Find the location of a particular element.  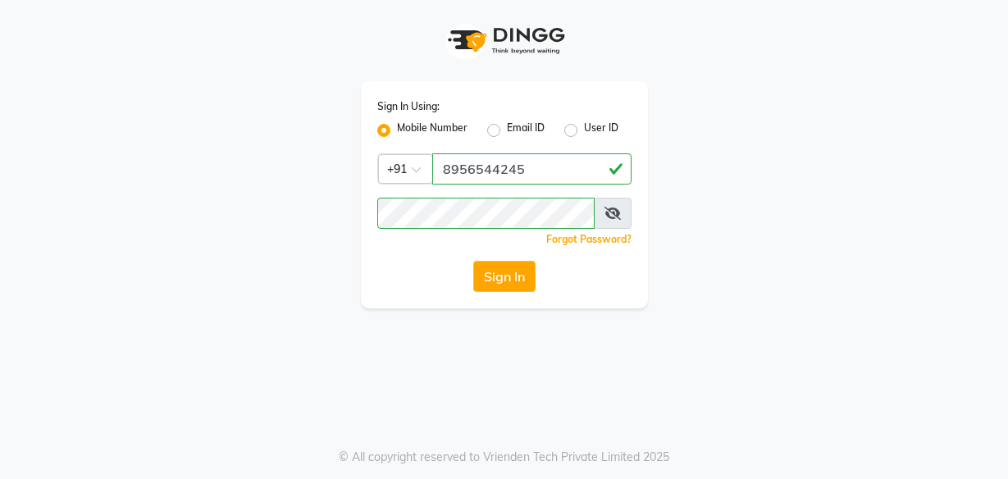

label: Email ID is located at coordinates (526, 130).